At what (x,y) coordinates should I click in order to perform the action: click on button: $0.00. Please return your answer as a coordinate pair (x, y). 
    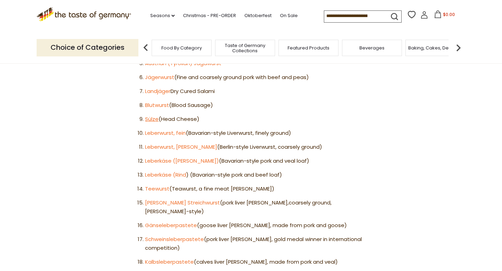
    Looking at the image, I should click on (444, 16).